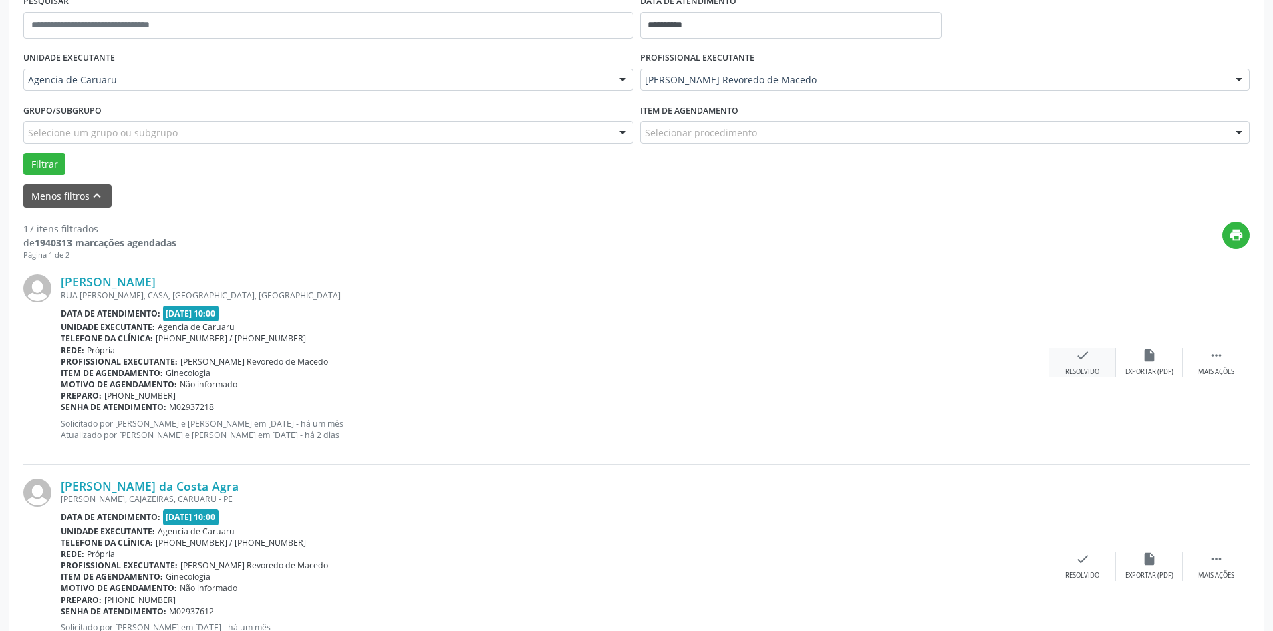  Describe the element at coordinates (69, 58) in the screenshot. I see `label: UNIDADE EXECUTANTE` at that location.